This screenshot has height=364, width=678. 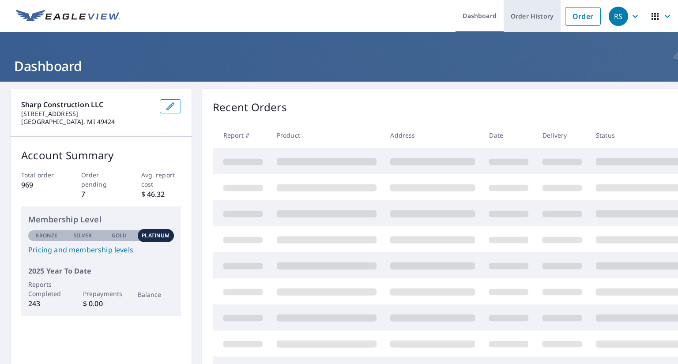 What do you see at coordinates (101, 271) in the screenshot?
I see `p: 2025 Year To Date` at bounding box center [101, 271].